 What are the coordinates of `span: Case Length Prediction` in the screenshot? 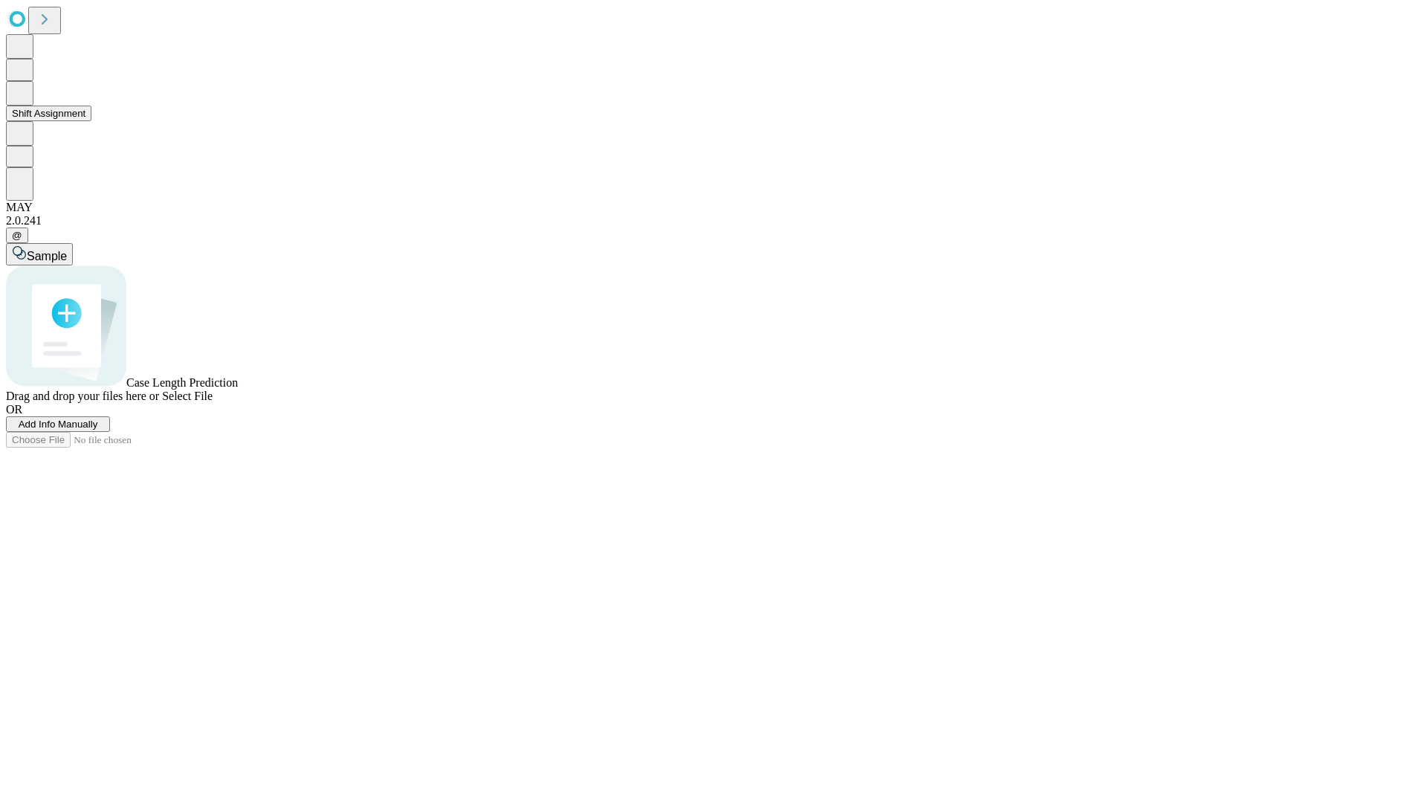 It's located at (182, 382).